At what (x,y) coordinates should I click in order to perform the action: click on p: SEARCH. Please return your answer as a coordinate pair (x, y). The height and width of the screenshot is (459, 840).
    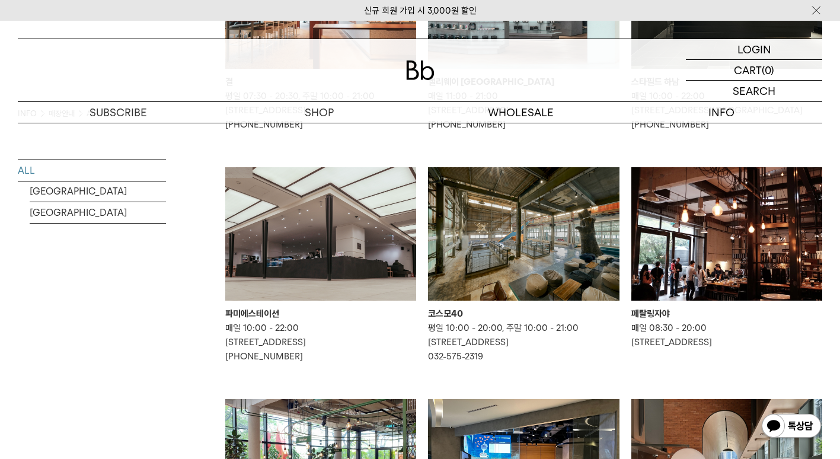
    Looking at the image, I should click on (754, 91).